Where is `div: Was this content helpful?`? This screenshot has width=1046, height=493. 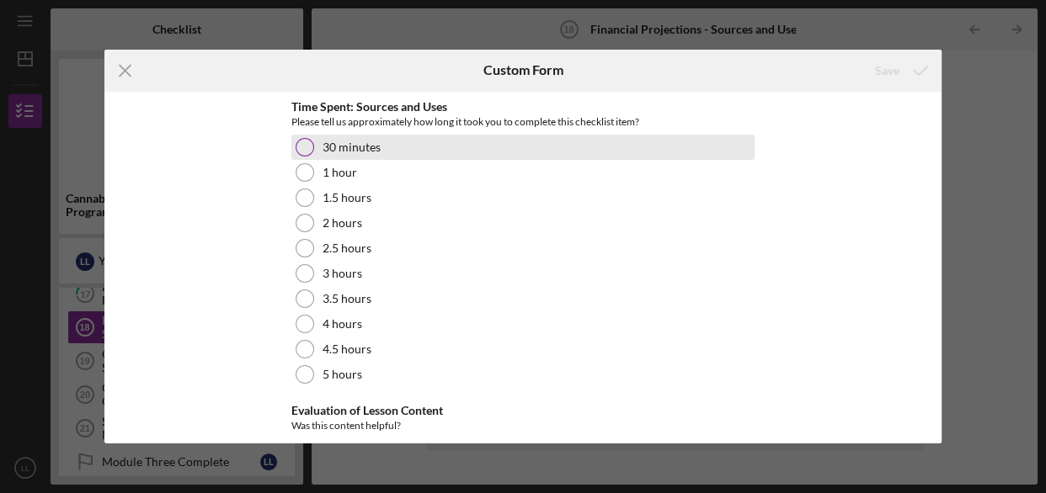 div: Was this content helpful? is located at coordinates (523, 428).